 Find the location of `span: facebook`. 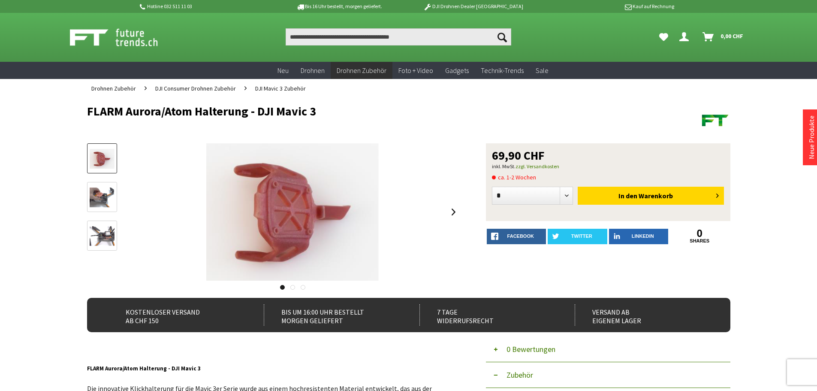

span: facebook is located at coordinates (521, 236).